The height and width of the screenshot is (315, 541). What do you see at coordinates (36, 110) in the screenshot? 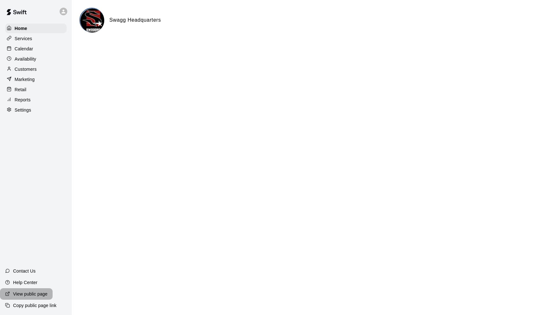
I see `div: Settings` at bounding box center [36, 110].